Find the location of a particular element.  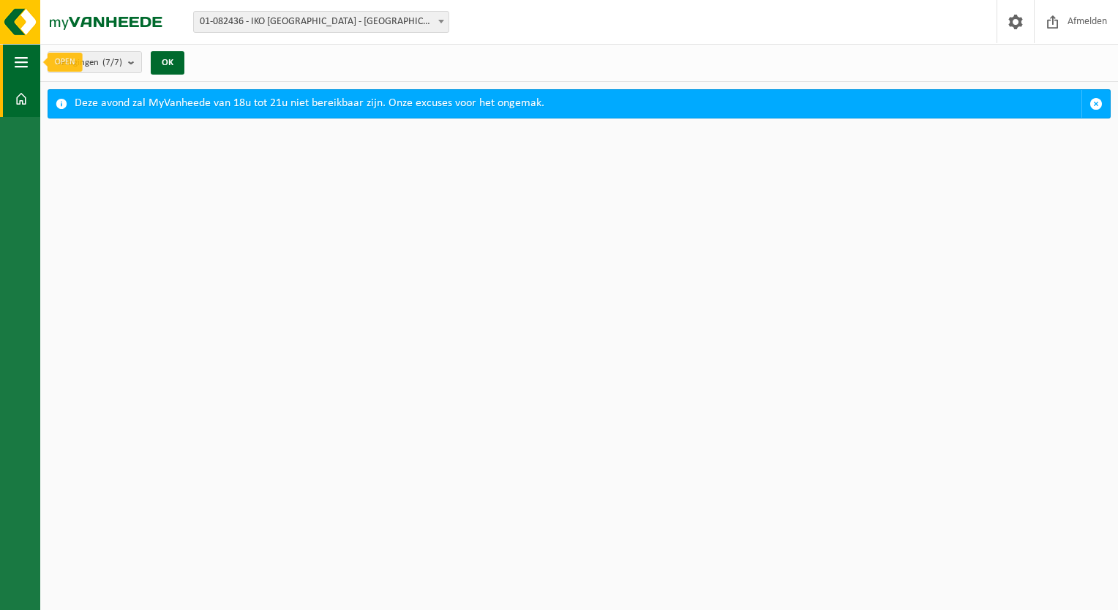

div: Deze avond zal MyVanheede van 18u tot 21u niet bereikbaar zijn. Onze excuses voor het ongemak. is located at coordinates (578, 104).